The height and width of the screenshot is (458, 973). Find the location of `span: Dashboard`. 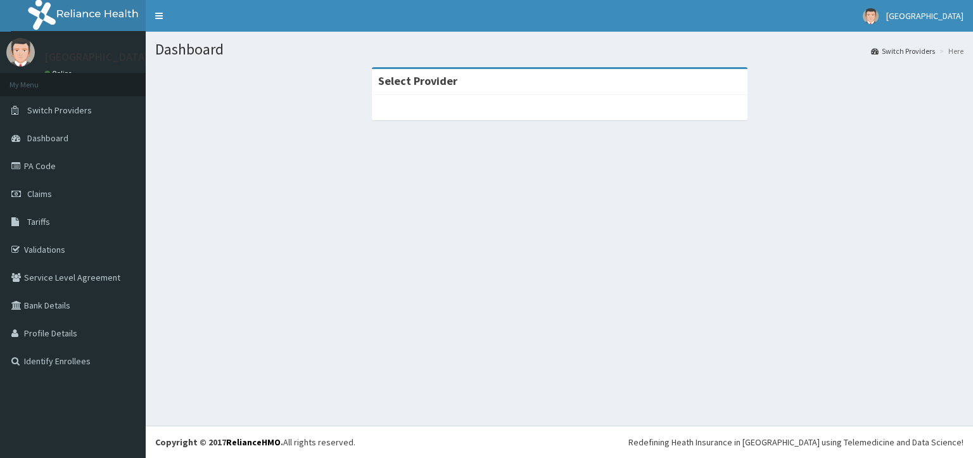

span: Dashboard is located at coordinates (48, 138).